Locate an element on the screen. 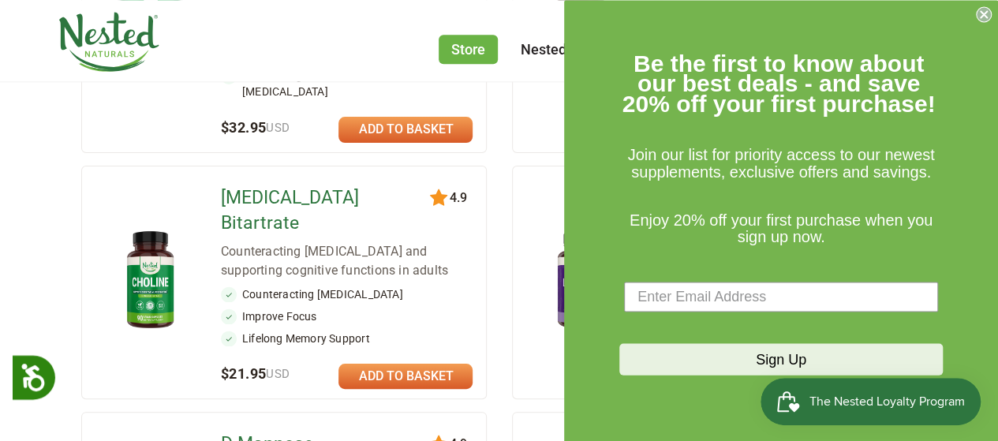 This screenshot has height=441, width=998. img: LUNA Gentle Sleep Supplement is located at coordinates (580, 280).